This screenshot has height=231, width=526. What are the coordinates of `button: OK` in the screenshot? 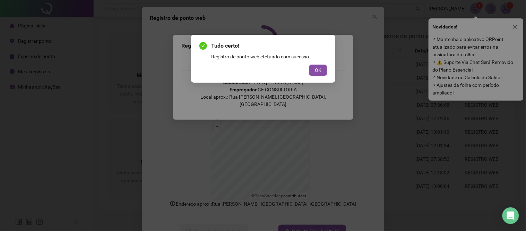 It's located at (318, 70).